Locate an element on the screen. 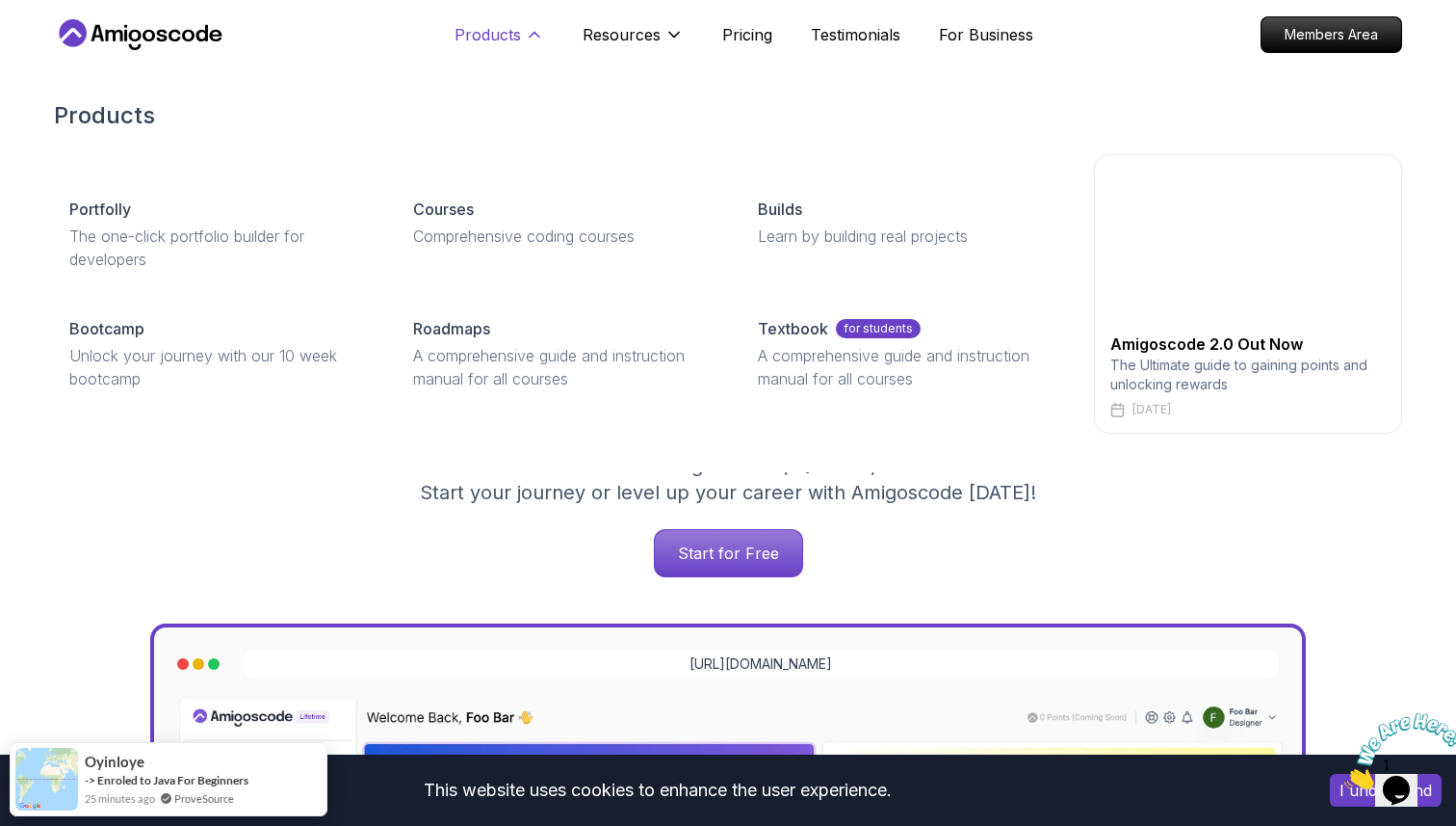  a: ProveSource is located at coordinates (204, 797).